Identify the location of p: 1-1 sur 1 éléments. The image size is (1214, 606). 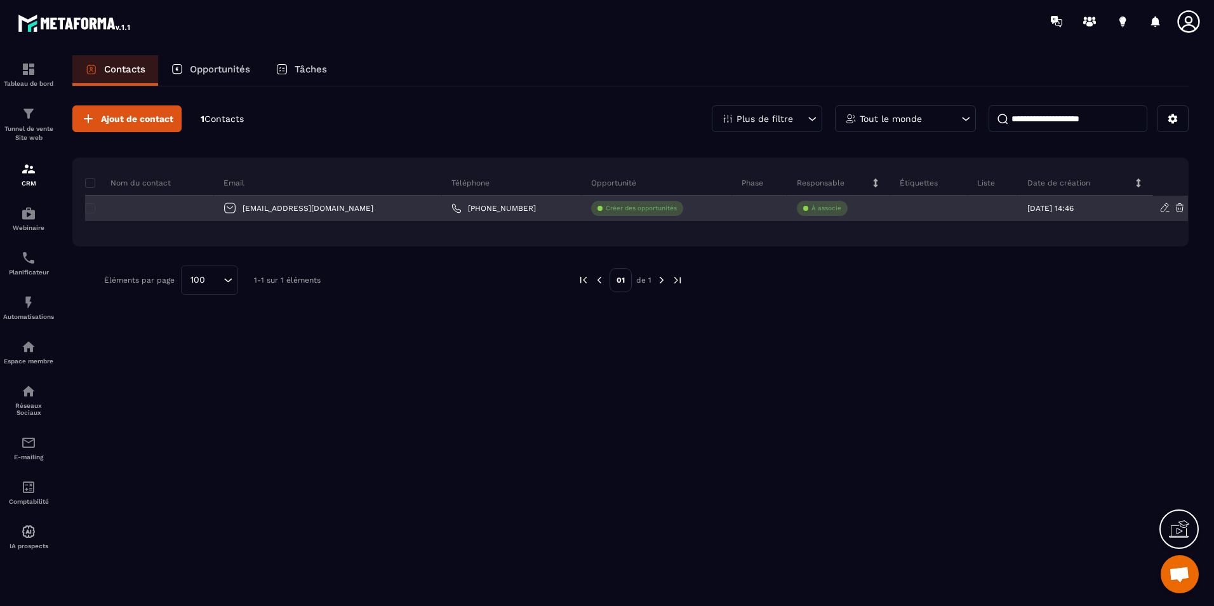
(287, 280).